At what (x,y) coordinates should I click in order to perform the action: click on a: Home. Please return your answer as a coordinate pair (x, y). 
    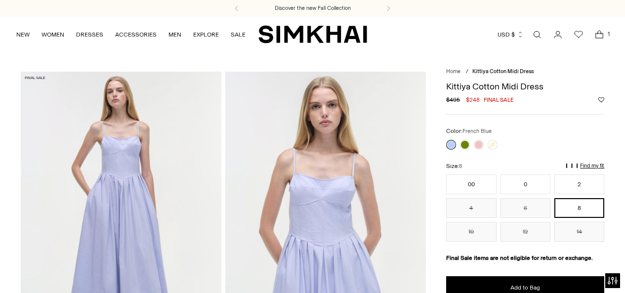
    Looking at the image, I should click on (453, 71).